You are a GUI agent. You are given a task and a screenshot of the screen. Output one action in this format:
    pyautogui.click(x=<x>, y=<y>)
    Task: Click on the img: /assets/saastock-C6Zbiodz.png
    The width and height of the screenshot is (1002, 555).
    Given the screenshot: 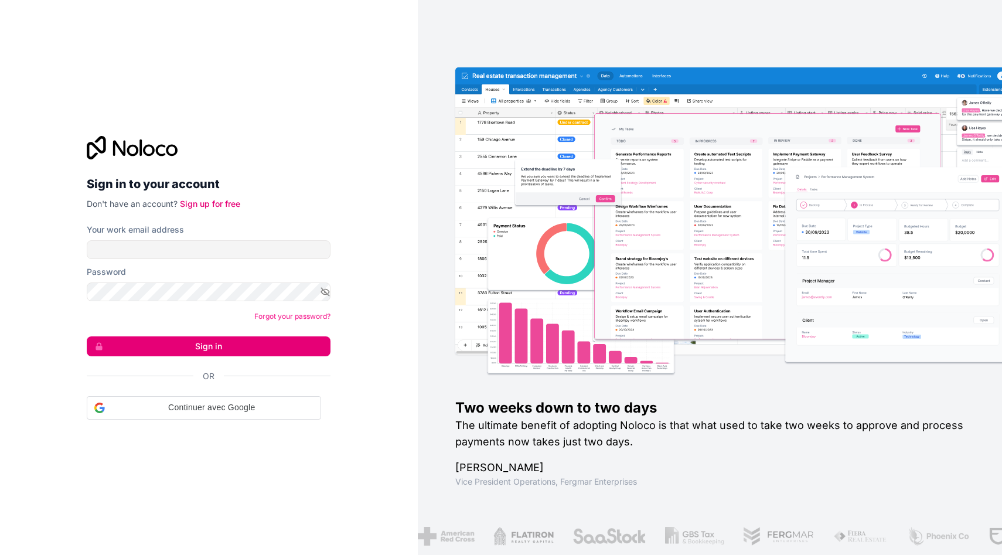 What is the action you would take?
    pyautogui.click(x=608, y=536)
    